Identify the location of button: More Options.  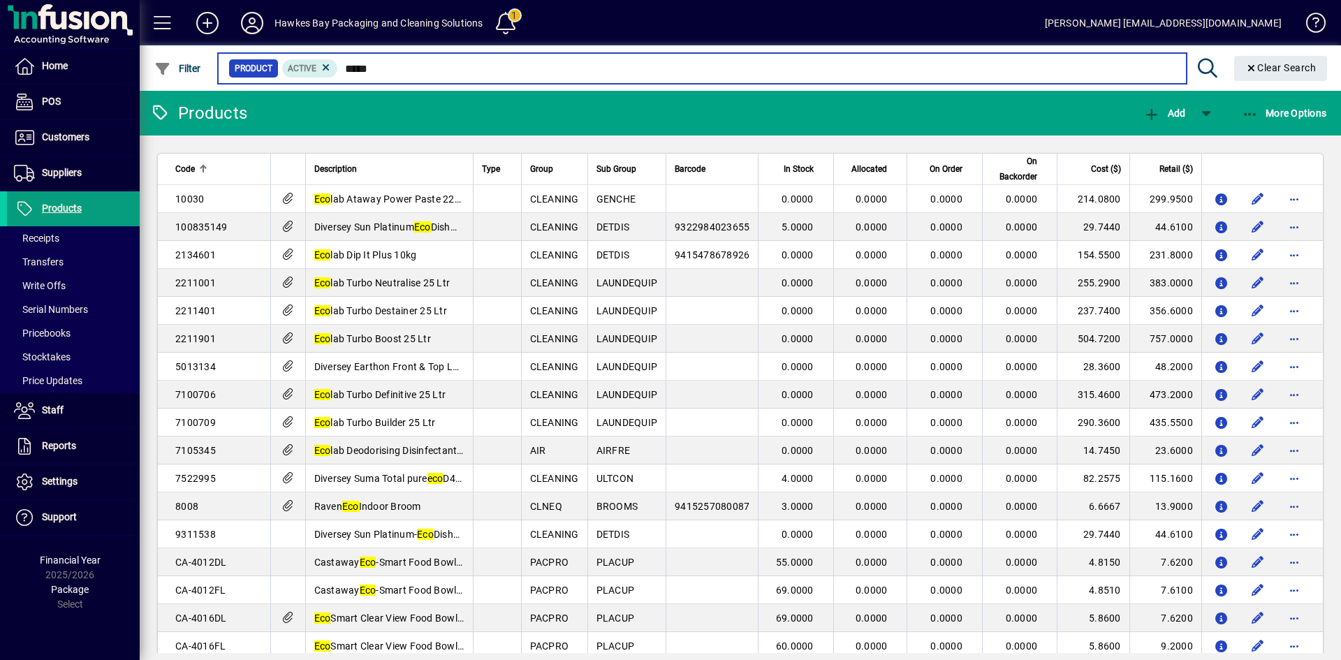
(1285, 113).